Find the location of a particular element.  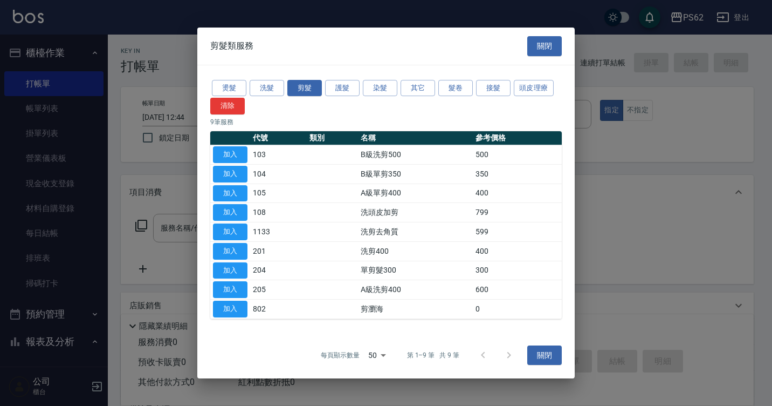

td: 105 is located at coordinates (278, 193).